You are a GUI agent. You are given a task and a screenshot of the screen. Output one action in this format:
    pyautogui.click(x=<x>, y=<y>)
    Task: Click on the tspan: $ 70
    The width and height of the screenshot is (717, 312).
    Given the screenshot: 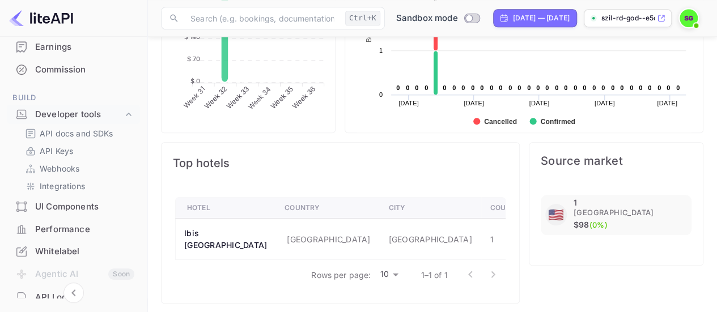 What is the action you would take?
    pyautogui.click(x=194, y=59)
    